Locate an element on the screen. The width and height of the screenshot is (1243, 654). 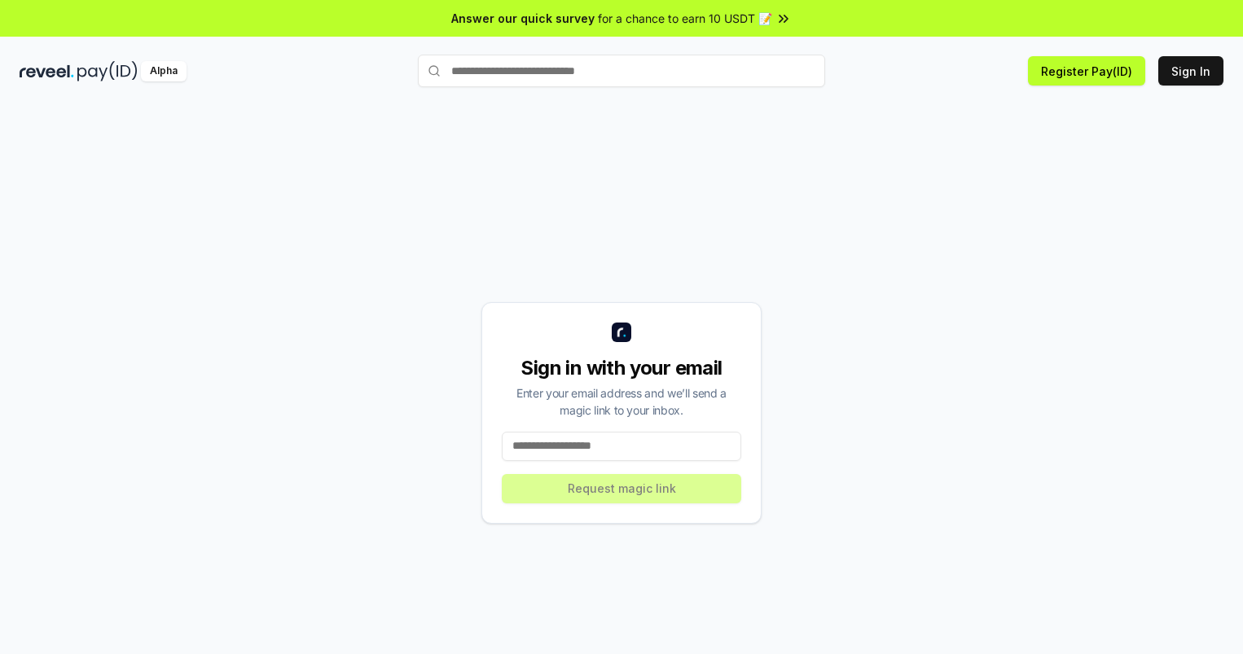
button: Sign In is located at coordinates (1191, 71).